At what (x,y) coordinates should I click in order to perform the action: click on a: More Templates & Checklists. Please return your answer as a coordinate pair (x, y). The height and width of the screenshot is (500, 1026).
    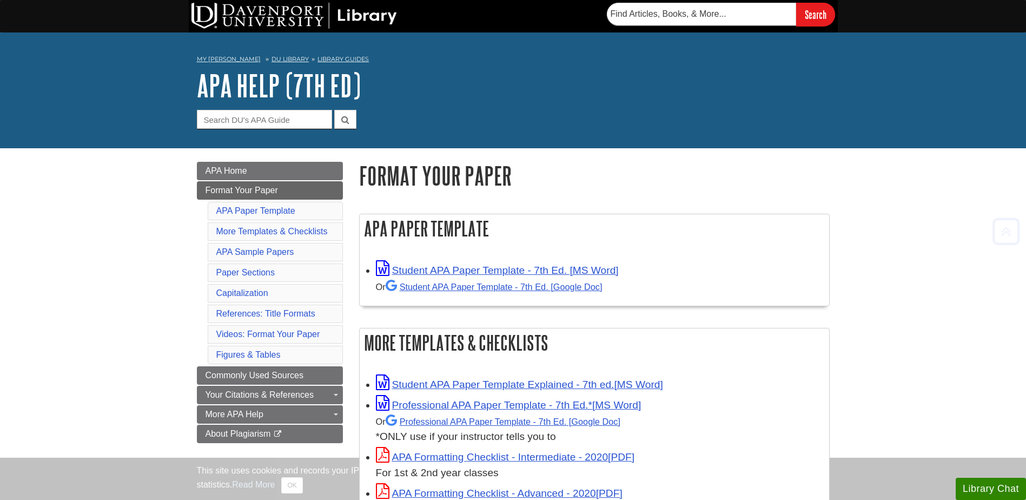
    Looking at the image, I should click on (272, 231).